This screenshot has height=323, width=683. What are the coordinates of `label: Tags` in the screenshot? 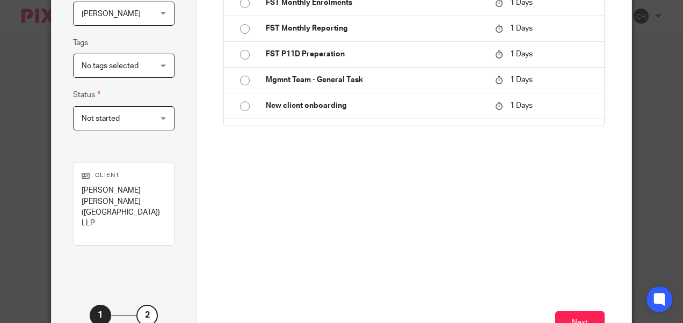 It's located at (81, 43).